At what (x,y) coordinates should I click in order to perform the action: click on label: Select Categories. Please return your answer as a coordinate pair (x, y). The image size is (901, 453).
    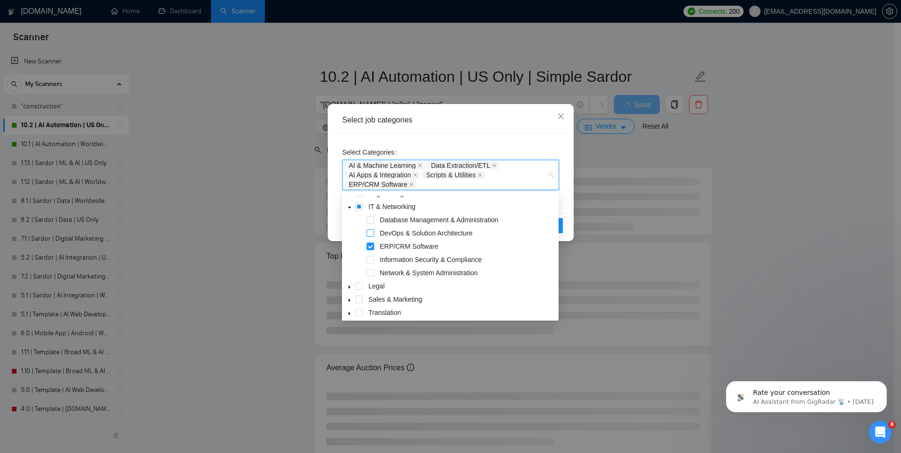
    Looking at the image, I should click on (372, 152).